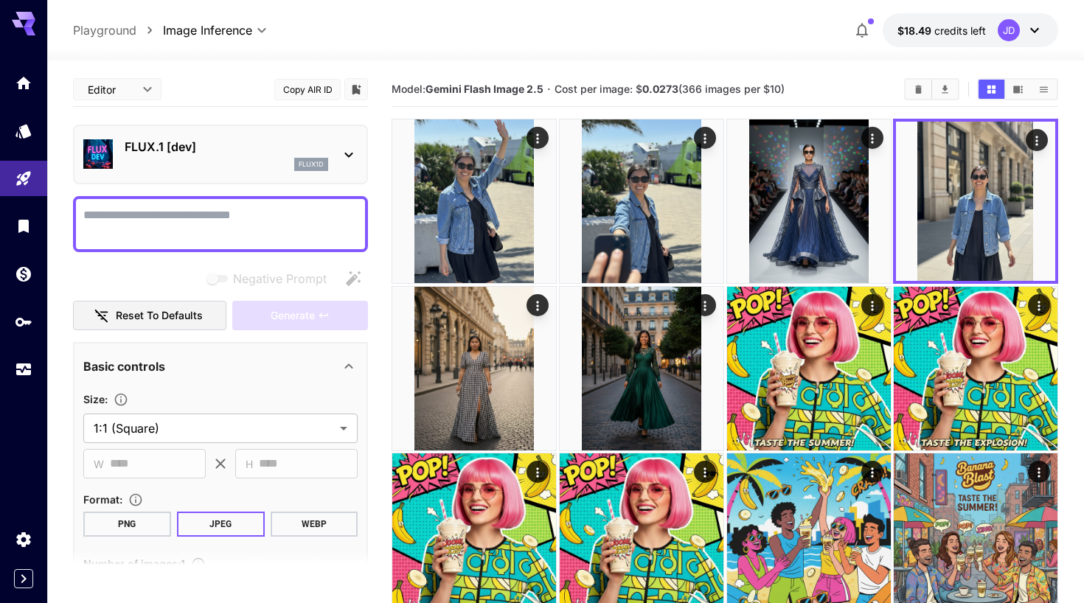 This screenshot has height=603, width=1084. Describe the element at coordinates (99, 464) in the screenshot. I see `span: W` at that location.